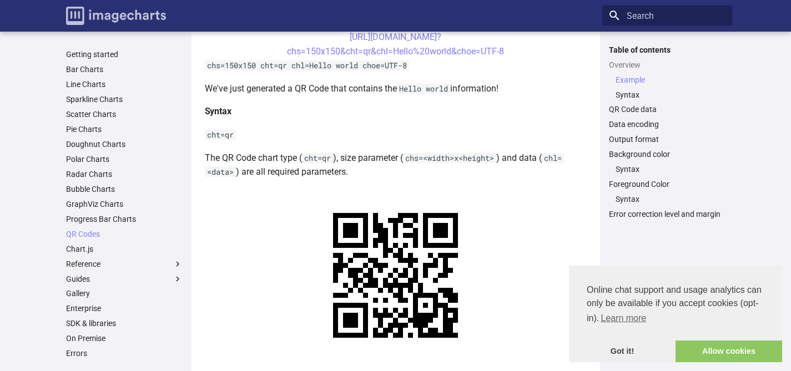 This screenshot has width=791, height=371. I want to click on img: logo, so click(116, 16).